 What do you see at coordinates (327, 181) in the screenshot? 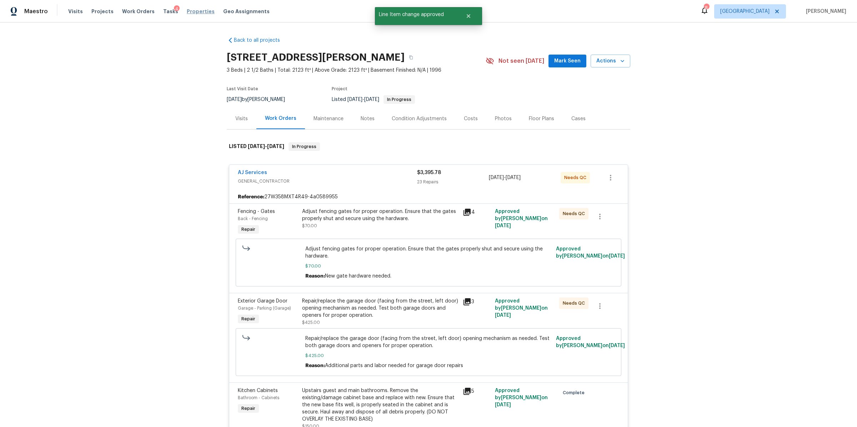
I see `span: GENERAL_CONTRACTOR` at bounding box center [327, 181].